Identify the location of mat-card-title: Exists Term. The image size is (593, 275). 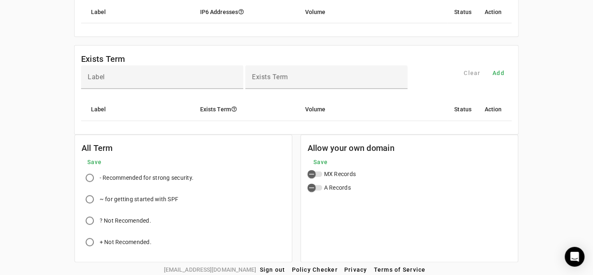
(103, 59).